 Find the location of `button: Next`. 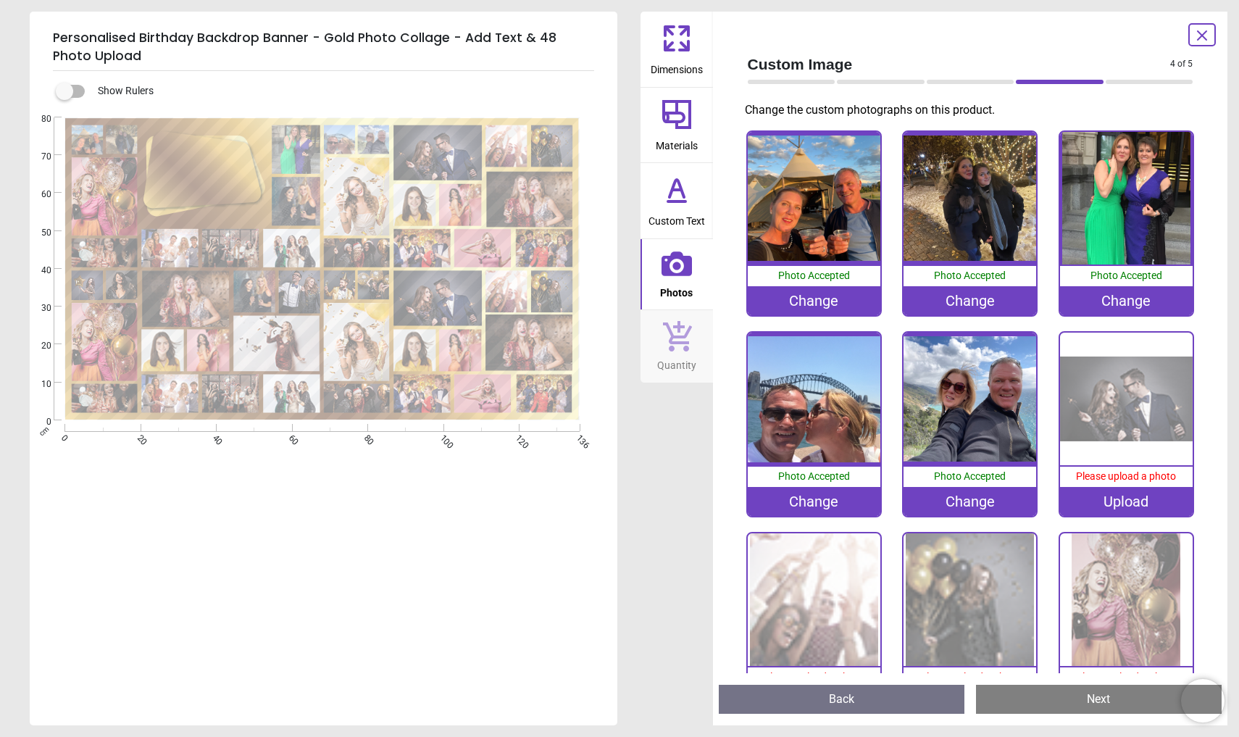

button: Next is located at coordinates (1098, 699).